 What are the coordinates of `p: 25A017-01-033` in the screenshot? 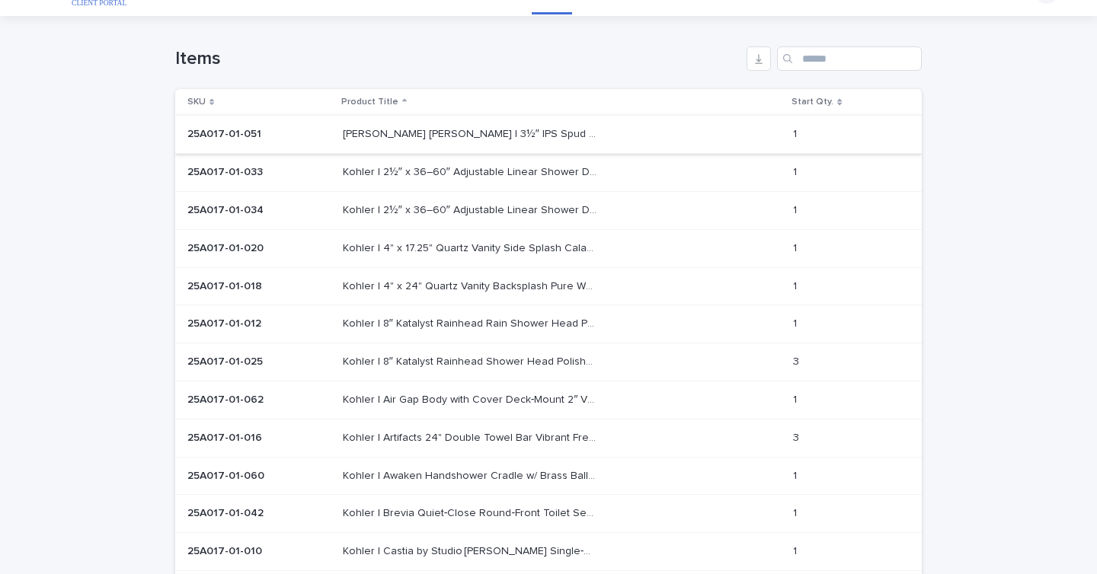 It's located at (226, 171).